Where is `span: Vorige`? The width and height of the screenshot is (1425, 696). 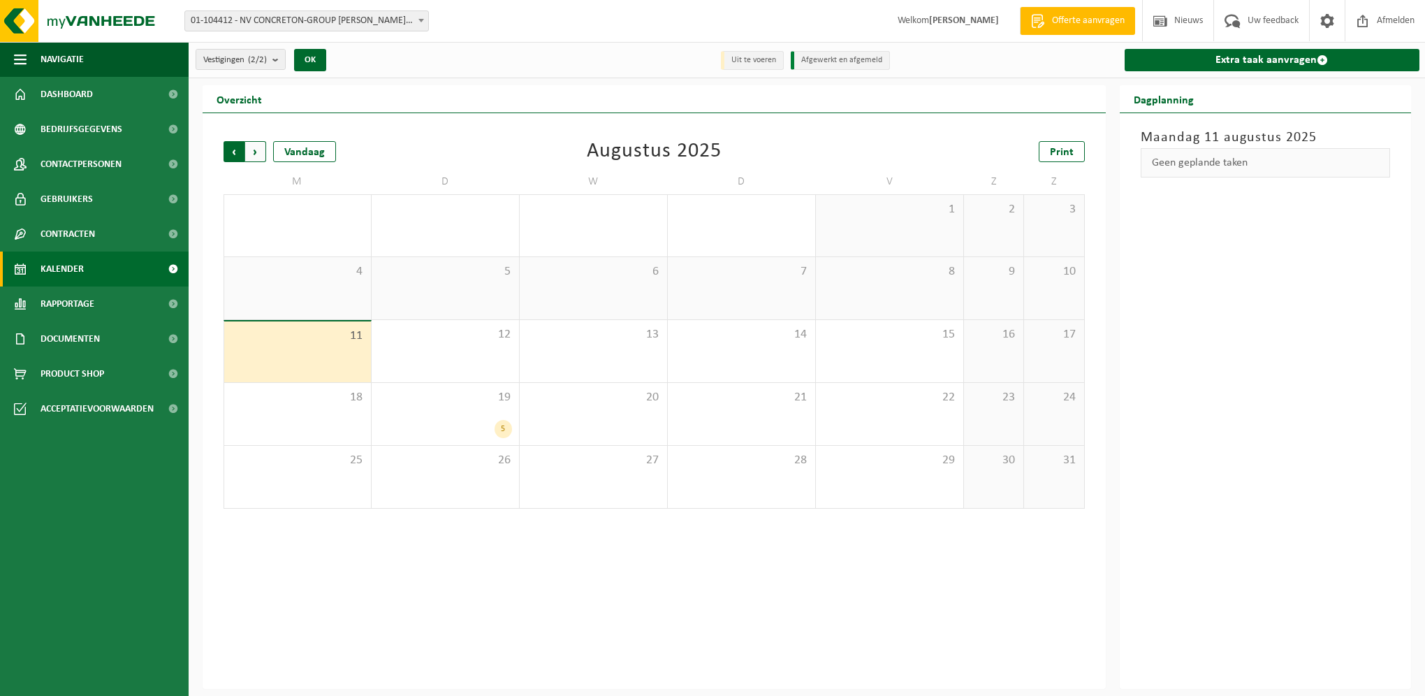 span: Vorige is located at coordinates (234, 152).